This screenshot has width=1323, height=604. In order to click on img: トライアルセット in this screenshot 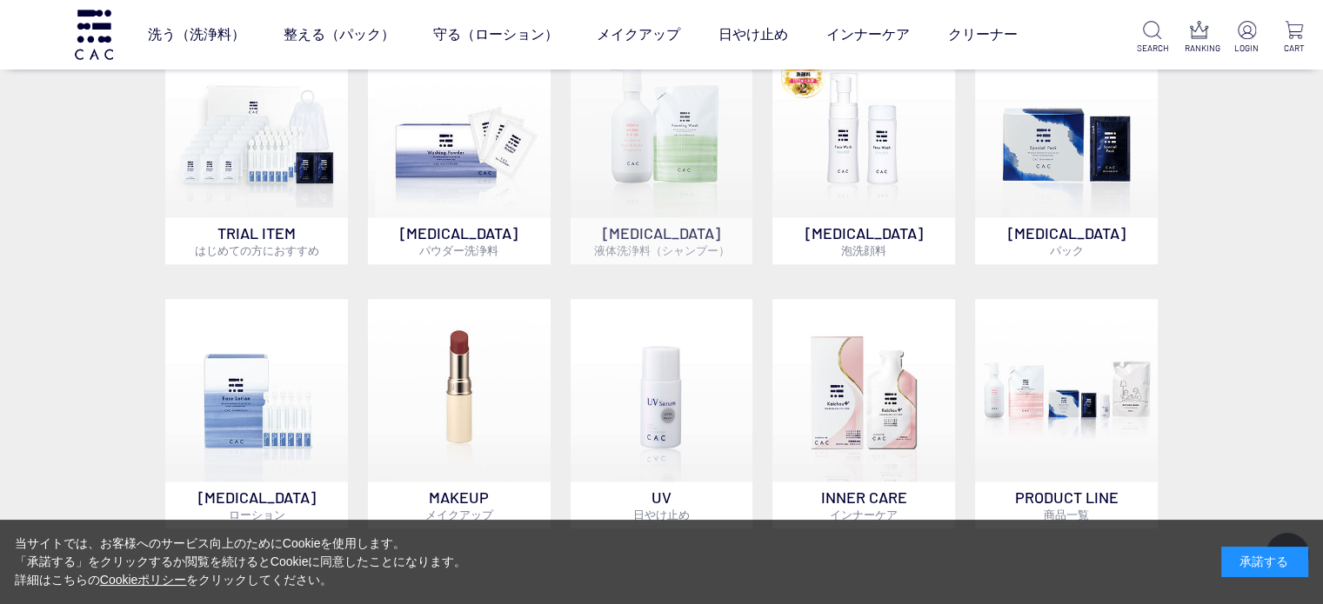, I will do `click(257, 126)`.